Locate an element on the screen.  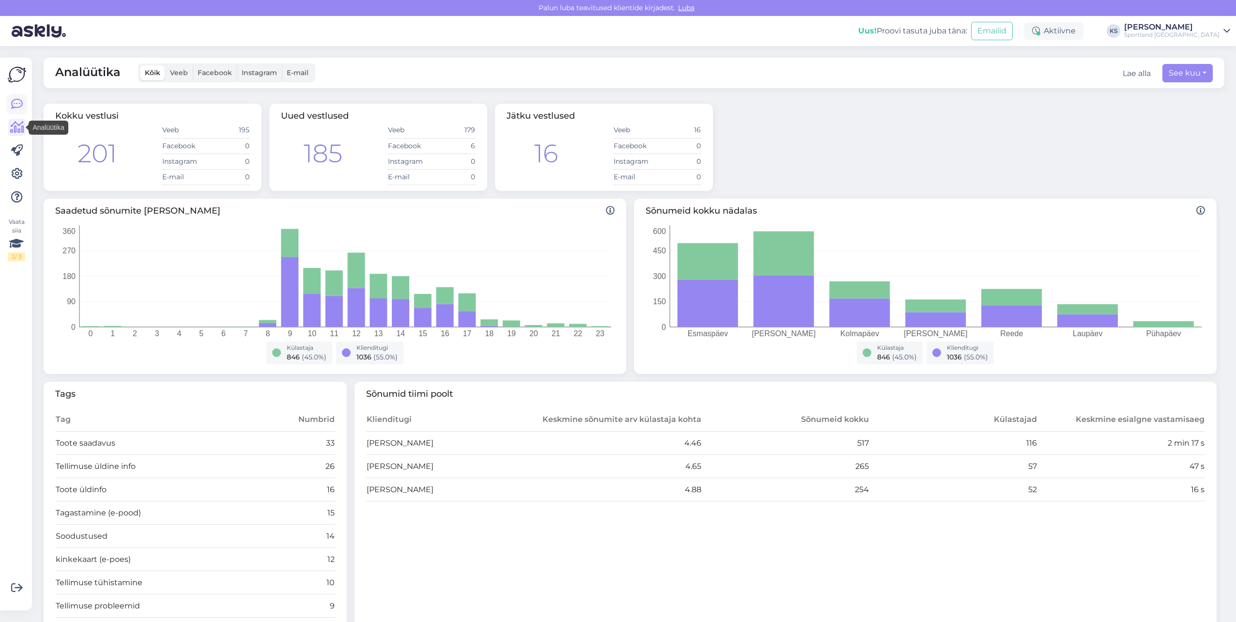
td: kinkekaart (e-poes) is located at coordinates (160, 559).